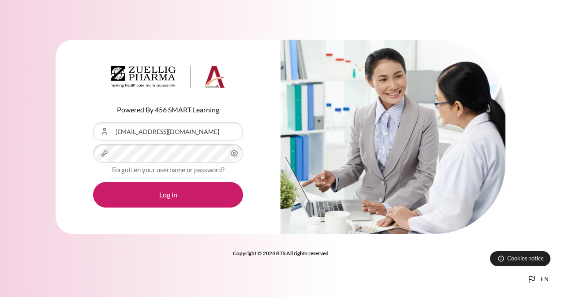 The image size is (561, 297). What do you see at coordinates (520, 259) in the screenshot?
I see `button: Cookies notice` at bounding box center [520, 259].